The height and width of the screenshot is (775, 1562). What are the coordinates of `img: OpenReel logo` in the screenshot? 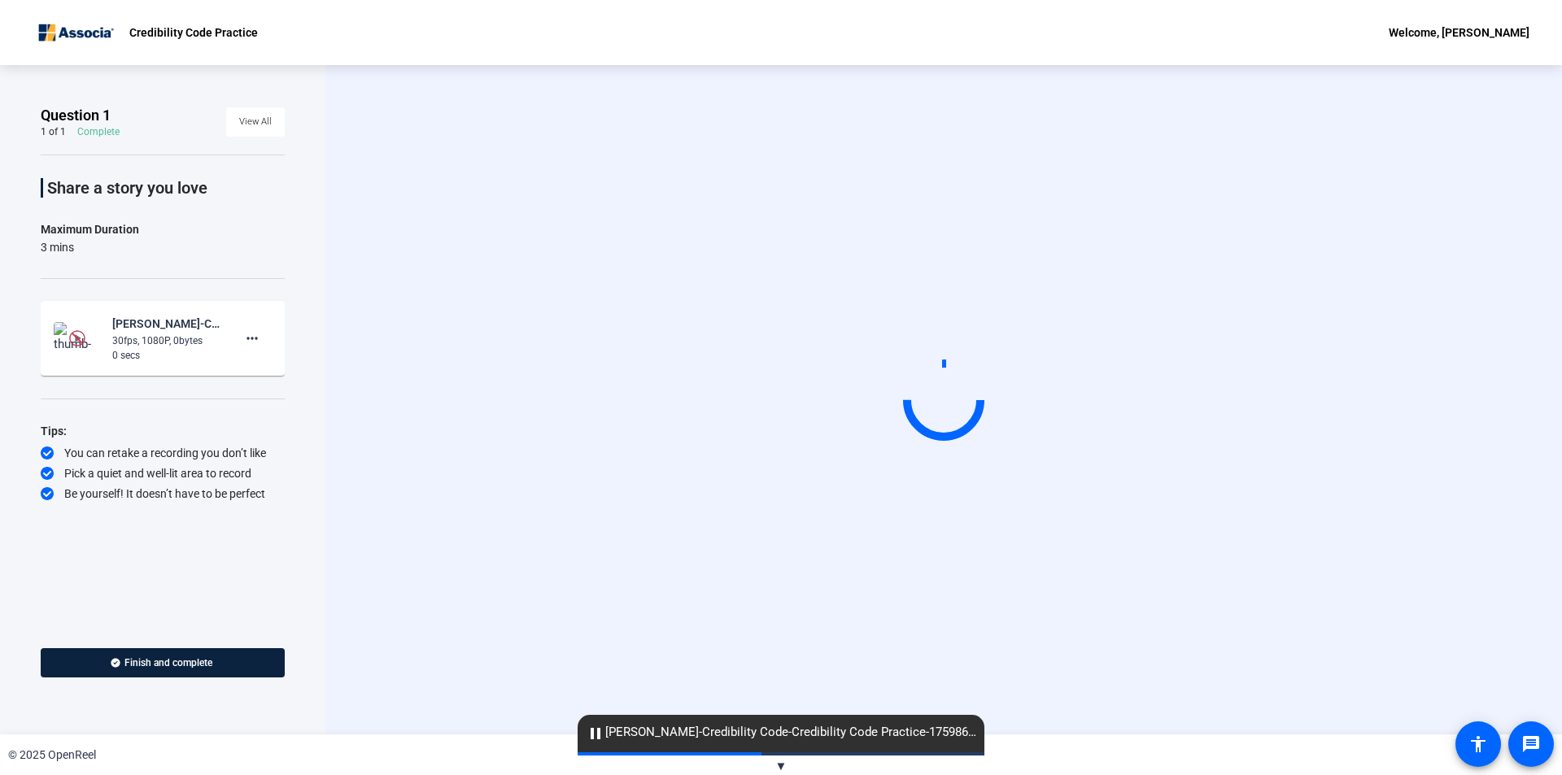 It's located at (76, 33).